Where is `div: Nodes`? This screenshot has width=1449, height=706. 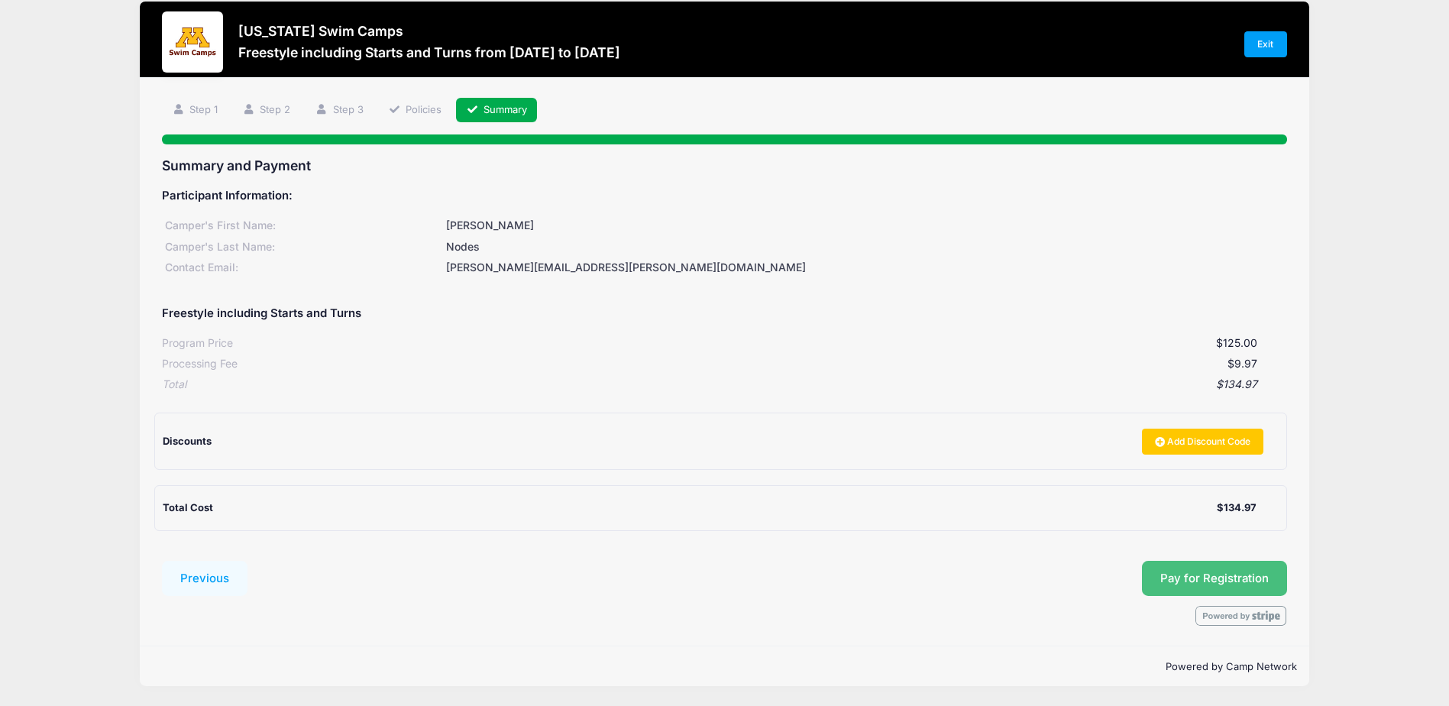 div: Nodes is located at coordinates (864, 247).